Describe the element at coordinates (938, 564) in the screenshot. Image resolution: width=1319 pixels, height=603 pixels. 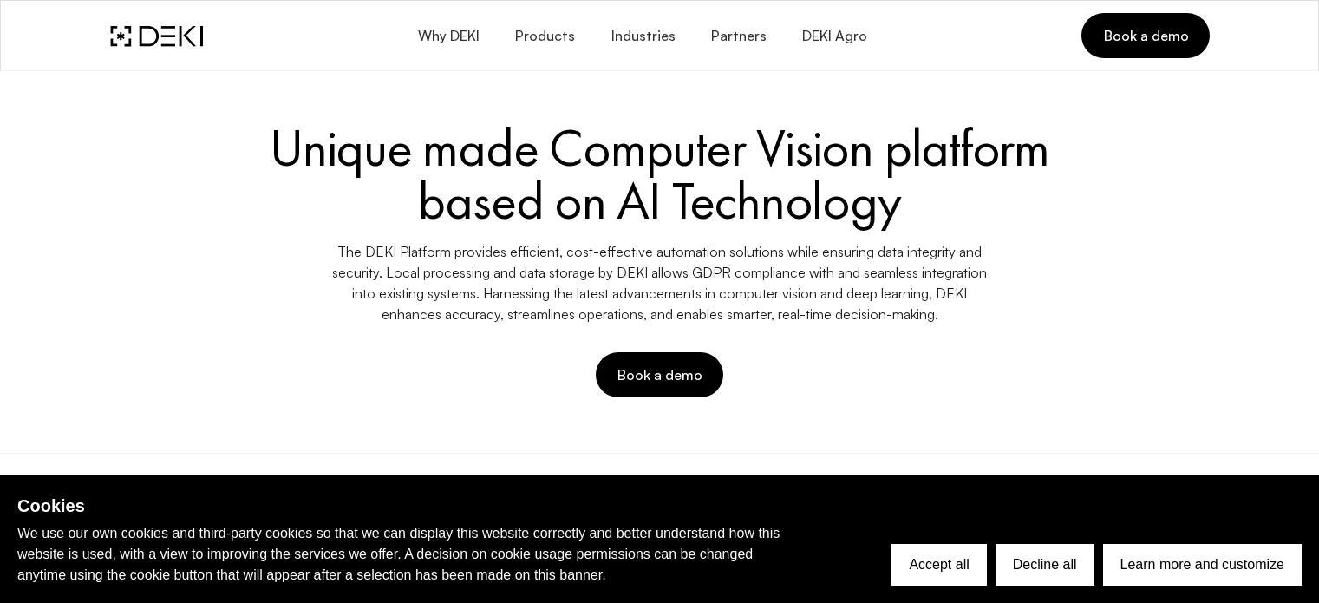
I see `button: Accept all` at that location.